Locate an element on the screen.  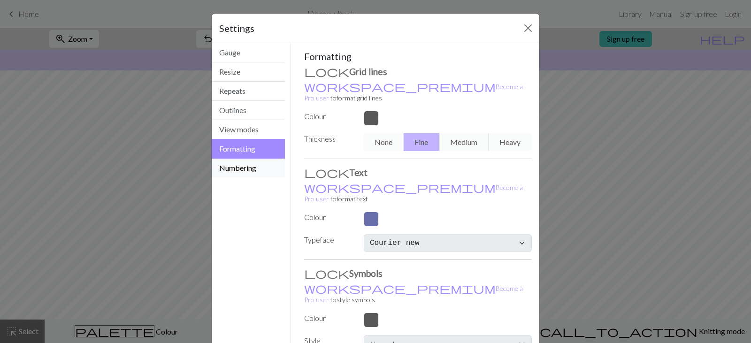
h3: Symbols is located at coordinates (418, 273).